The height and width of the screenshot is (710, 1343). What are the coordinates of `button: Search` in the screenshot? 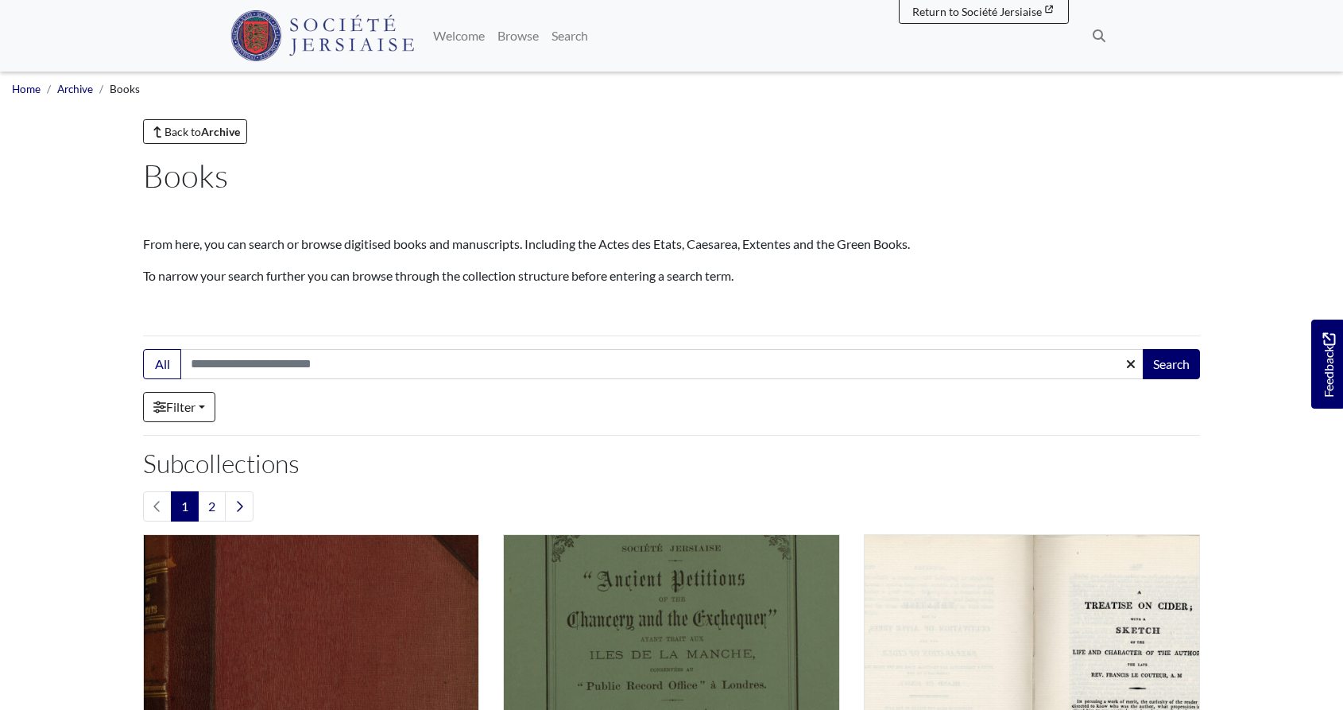 It's located at (1171, 364).